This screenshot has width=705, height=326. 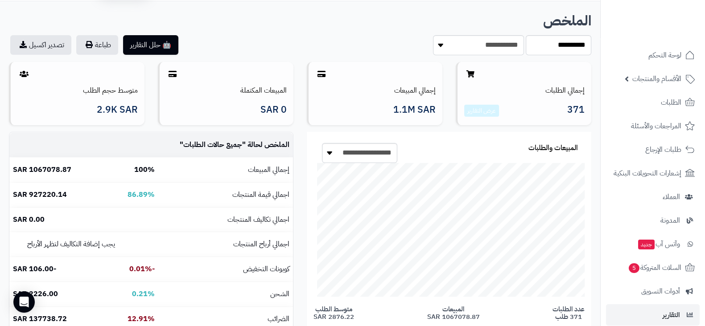 I want to click on b: 137738.72 SAR, so click(x=40, y=319).